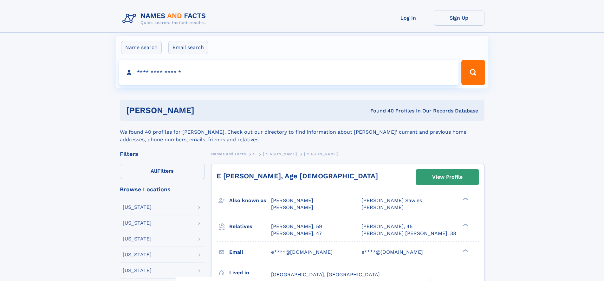 This screenshot has height=281, width=604. Describe the element at coordinates (162, 154) in the screenshot. I see `div: Filters` at that location.